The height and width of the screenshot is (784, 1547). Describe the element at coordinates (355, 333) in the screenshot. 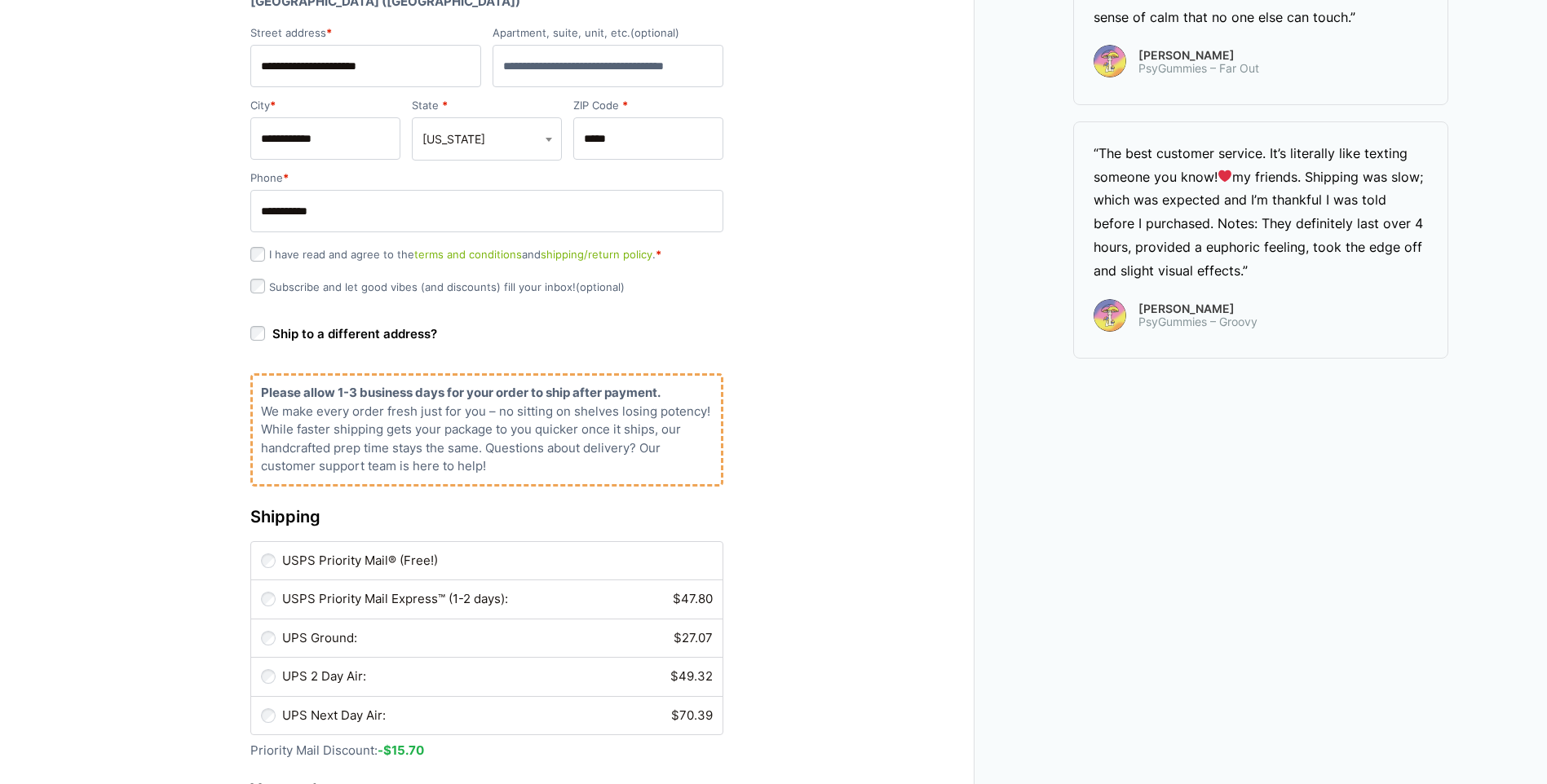

I see `span: Ship to a different address?` at that location.